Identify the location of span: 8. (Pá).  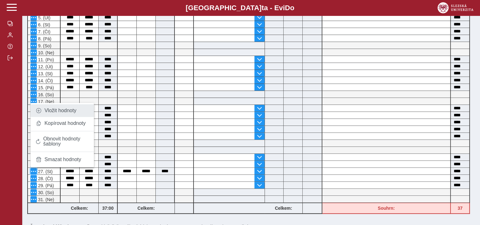
(44, 39).